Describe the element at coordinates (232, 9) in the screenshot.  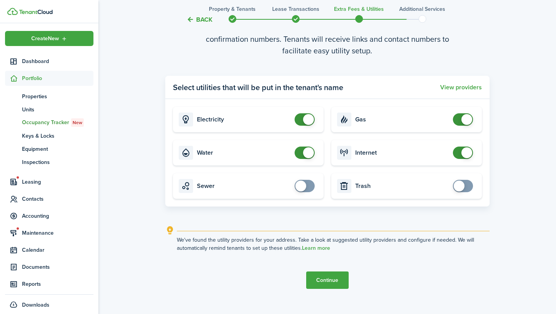
I see `h3: Property & Tenants` at that location.